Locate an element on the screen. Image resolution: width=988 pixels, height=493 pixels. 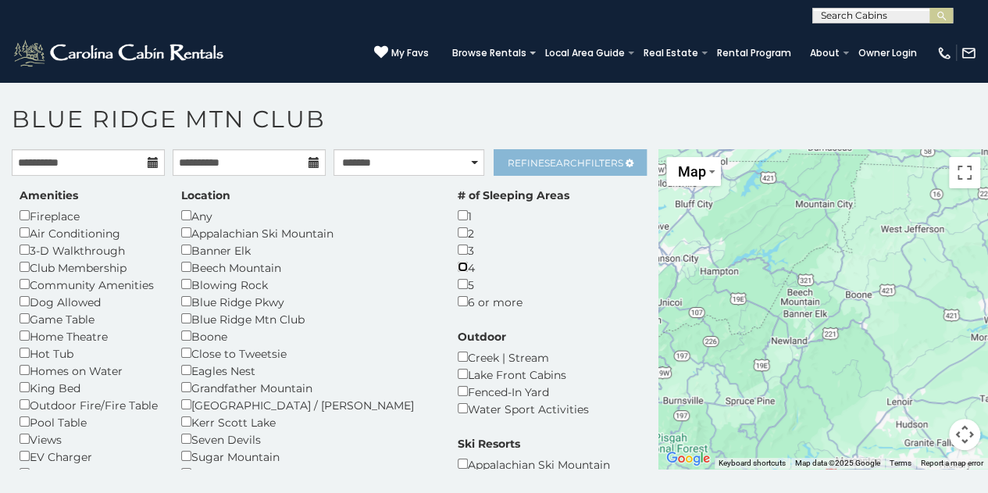
label: Outdoor is located at coordinates (482, 337).